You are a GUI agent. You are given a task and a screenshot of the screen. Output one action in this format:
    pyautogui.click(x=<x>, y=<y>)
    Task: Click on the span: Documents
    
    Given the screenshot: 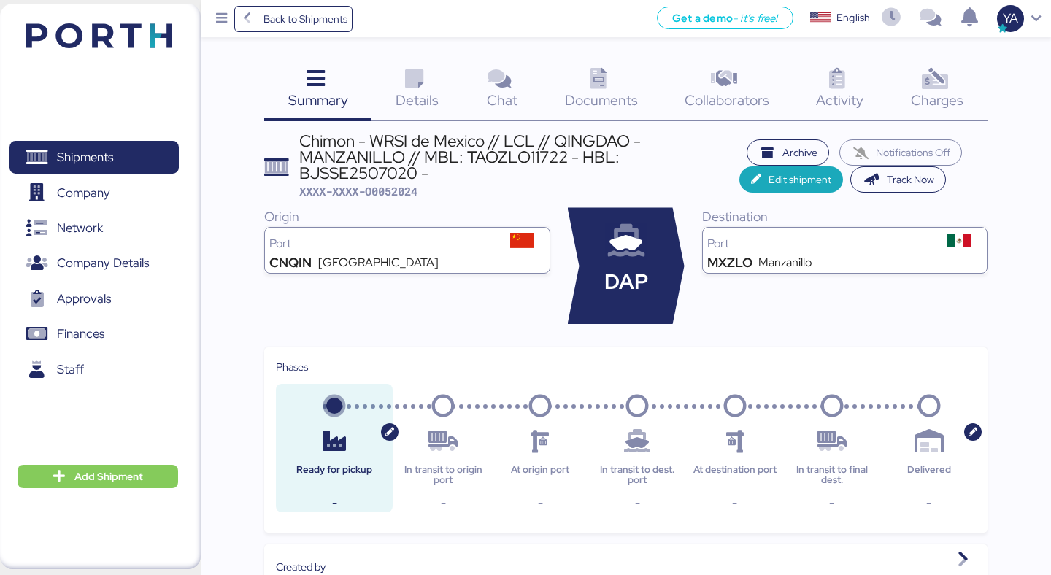 What is the action you would take?
    pyautogui.click(x=602, y=100)
    